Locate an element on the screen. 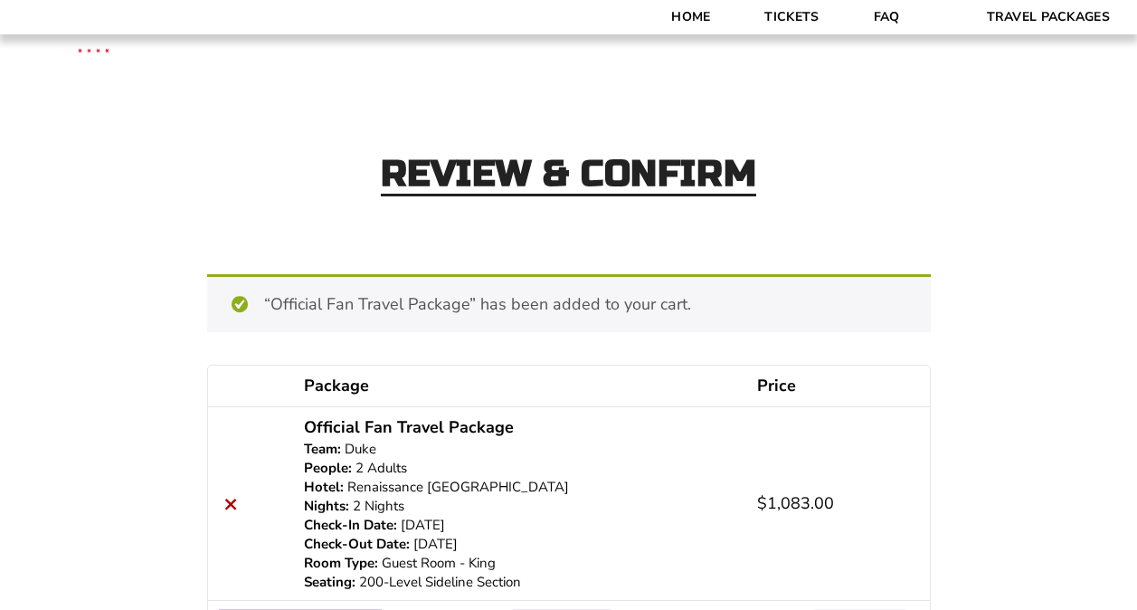  bdi: 1,083.00 is located at coordinates (795, 503).